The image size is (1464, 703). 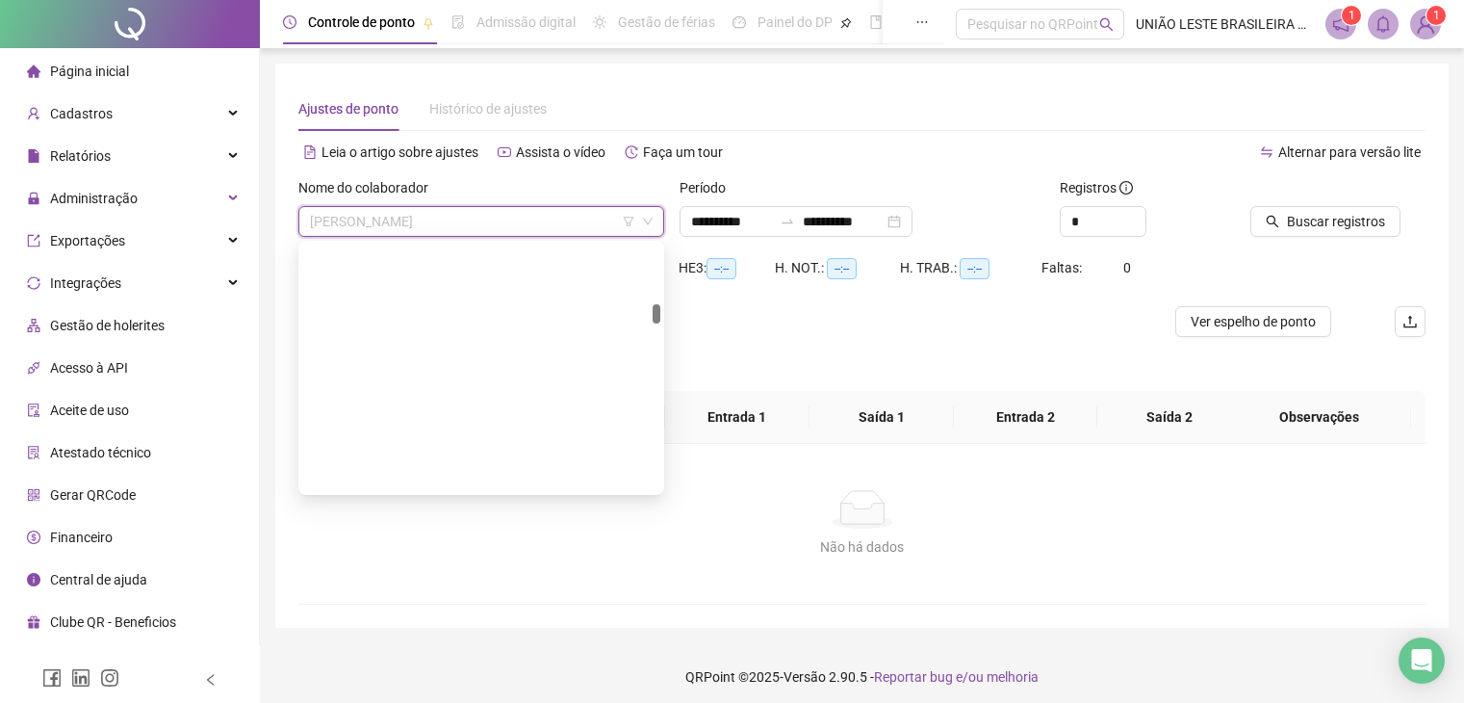 What do you see at coordinates (727, 268) in the screenshot?
I see `div: HE 3:` at bounding box center [727, 268].